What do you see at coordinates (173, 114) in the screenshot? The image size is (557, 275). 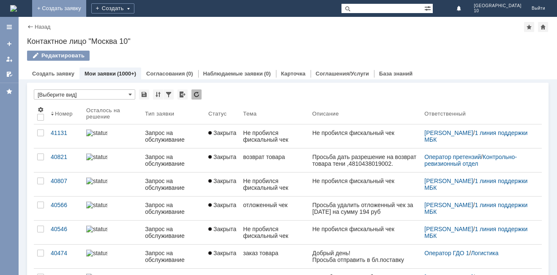 I see `th: Тип заявки` at bounding box center [173, 114].